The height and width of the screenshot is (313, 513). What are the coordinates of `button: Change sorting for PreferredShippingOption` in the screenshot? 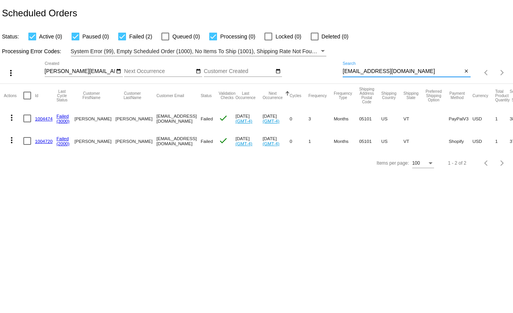 It's located at (433, 96).